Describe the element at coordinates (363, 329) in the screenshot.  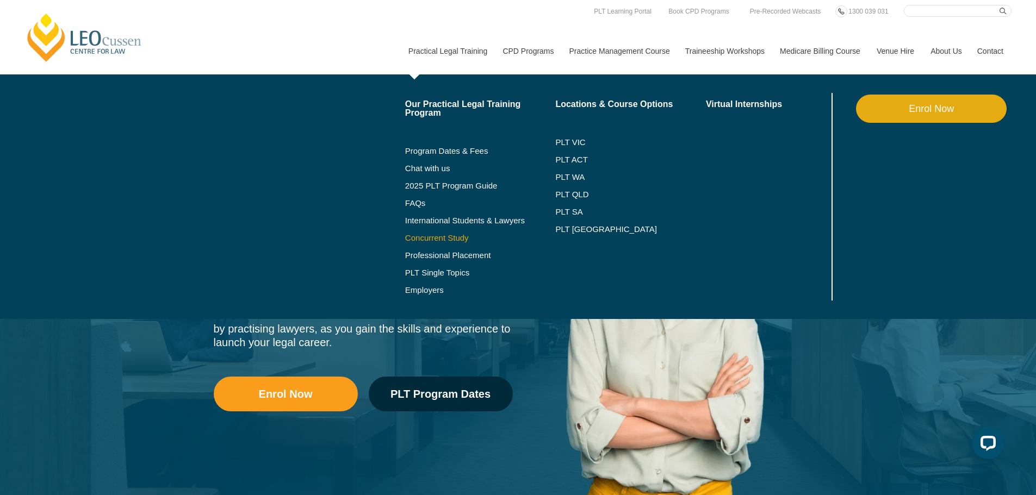
I see `div: Learn in a simulated law firm environment and be mentored by practising lawyers, as you gain the ...` at that location.